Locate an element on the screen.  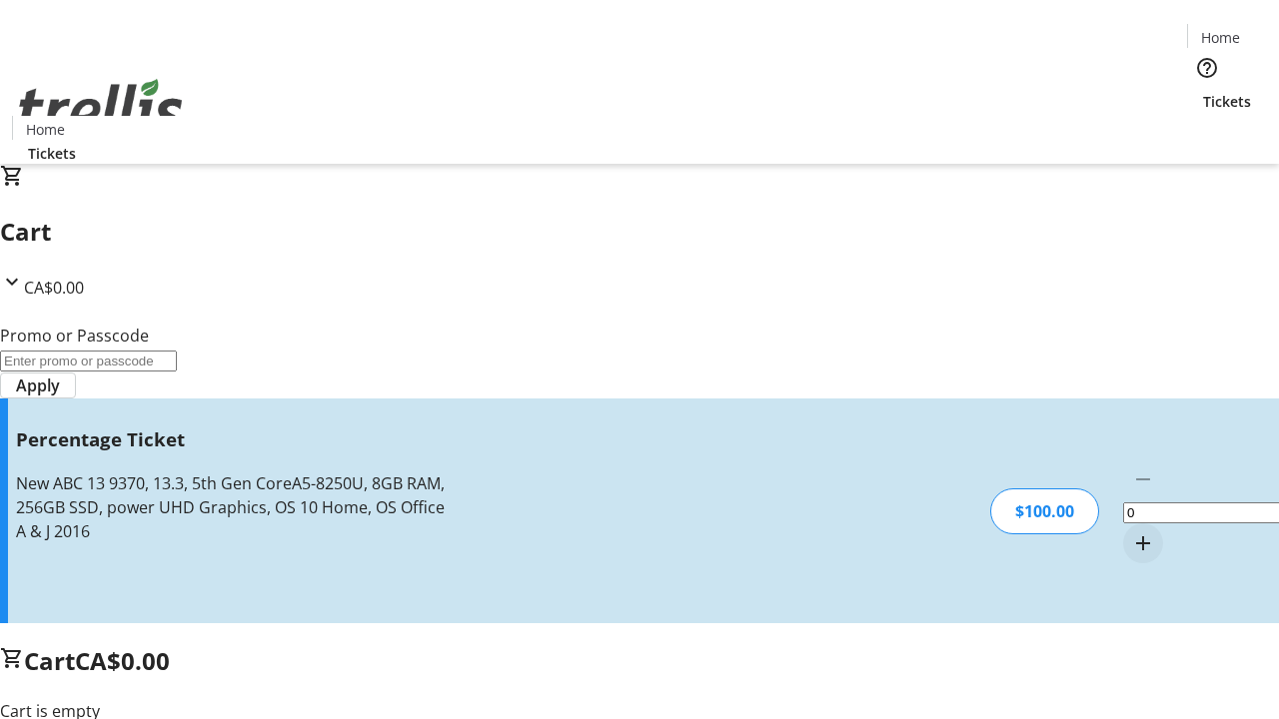
button: Help is located at coordinates (1207, 68).